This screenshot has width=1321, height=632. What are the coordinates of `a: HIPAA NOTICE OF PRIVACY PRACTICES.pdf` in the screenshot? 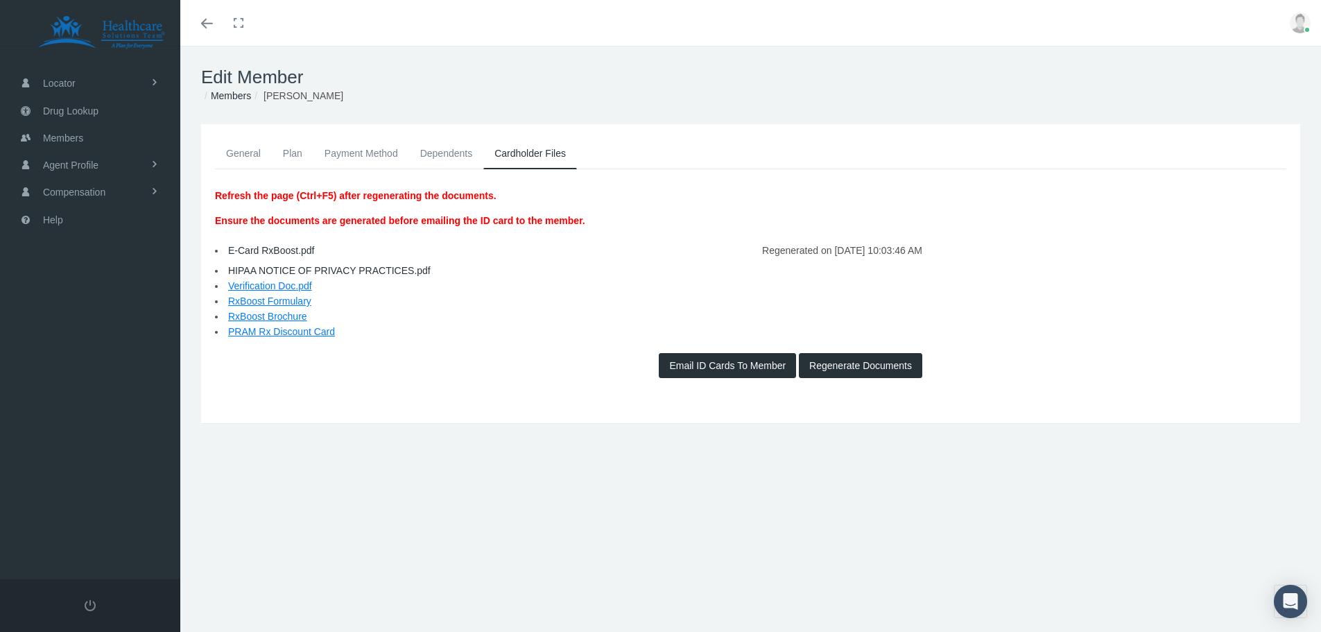 It's located at (329, 271).